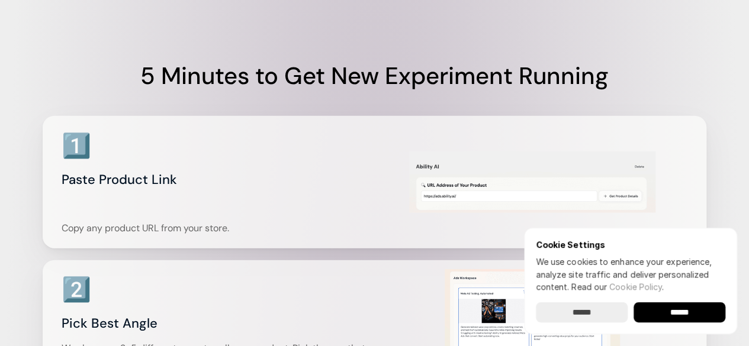 The height and width of the screenshot is (346, 749). Describe the element at coordinates (217, 324) in the screenshot. I see `h3: Pick Best Angle` at that location.